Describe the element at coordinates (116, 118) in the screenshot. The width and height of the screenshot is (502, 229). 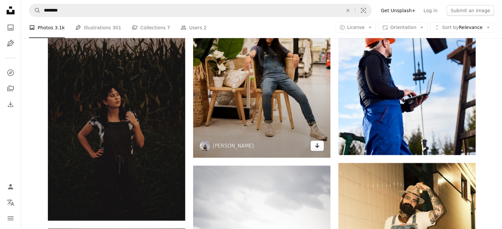
I see `img: woman in black dress standing in the middle of corn field` at that location.